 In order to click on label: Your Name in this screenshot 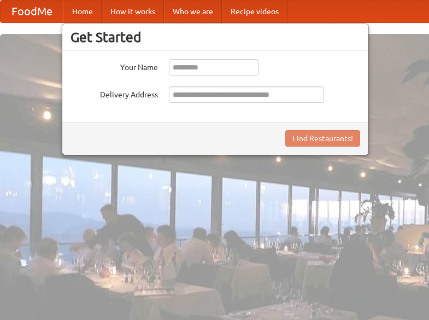, I will do `click(114, 66)`.